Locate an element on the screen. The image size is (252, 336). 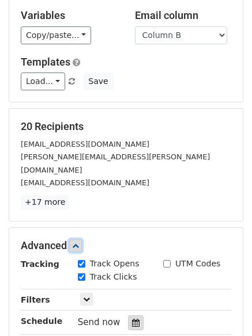
a: Load... is located at coordinates (43, 81).